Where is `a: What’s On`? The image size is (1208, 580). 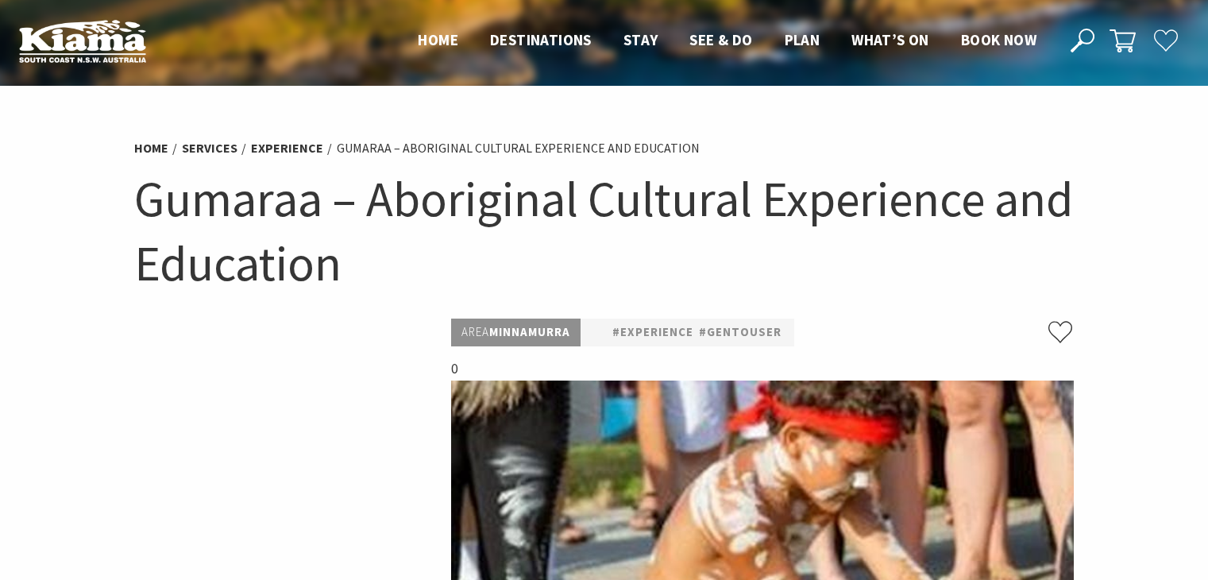
a: What’s On is located at coordinates (891, 41).